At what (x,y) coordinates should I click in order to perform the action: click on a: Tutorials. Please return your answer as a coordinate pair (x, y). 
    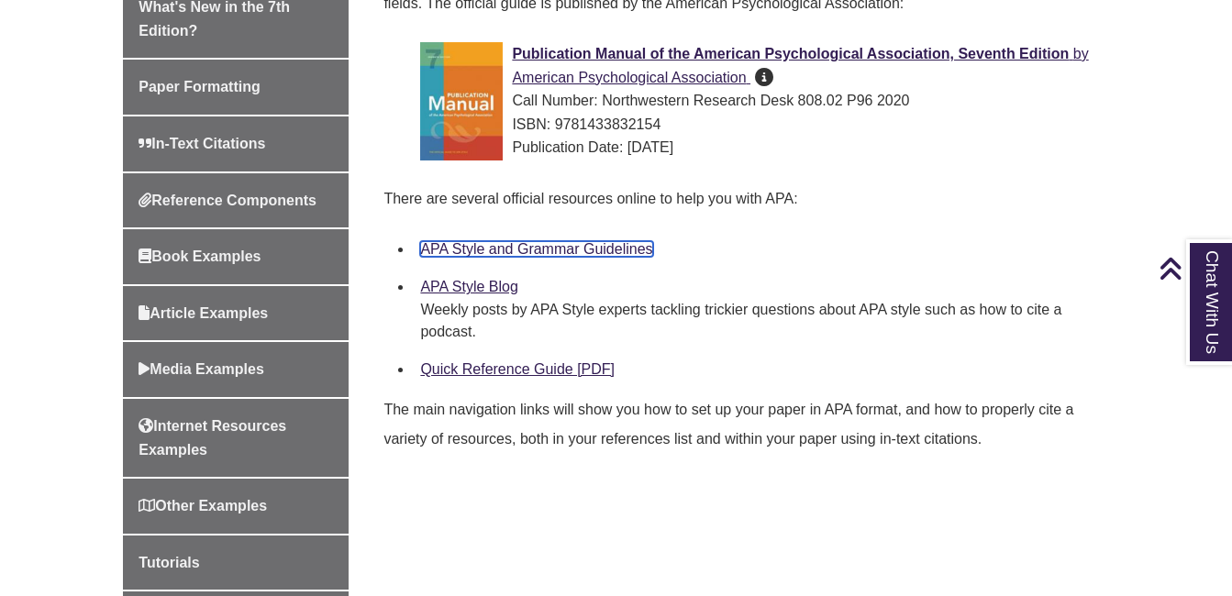
    Looking at the image, I should click on (236, 563).